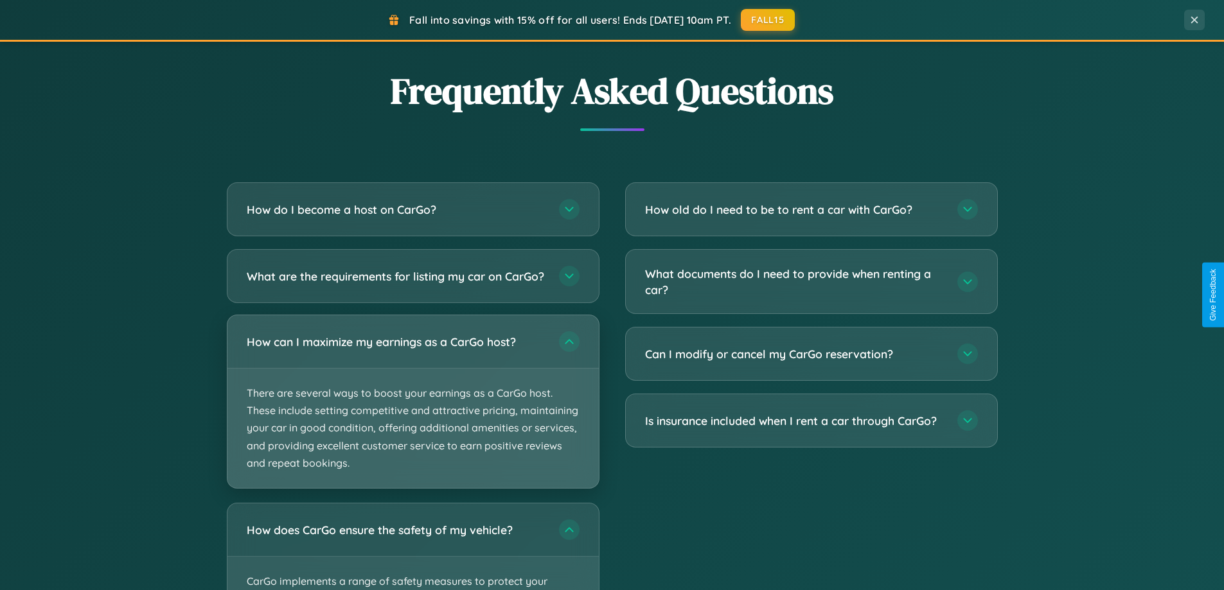  Describe the element at coordinates (795, 354) in the screenshot. I see `h3: Can I modify or cancel my CarGo reservation?` at that location.